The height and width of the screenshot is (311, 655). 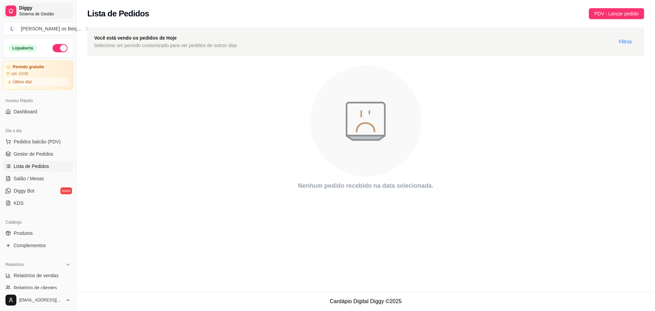 I want to click on button: PDV - Lançar pedido, so click(x=617, y=14).